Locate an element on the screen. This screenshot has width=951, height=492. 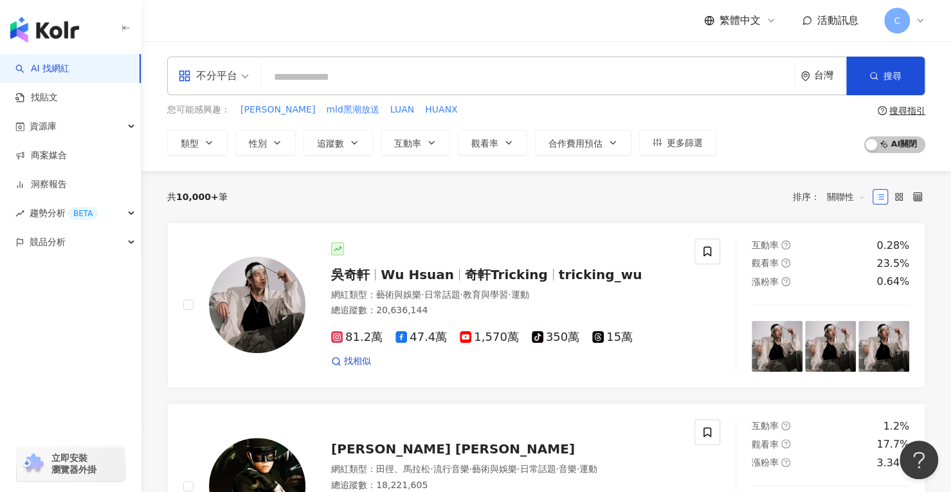
span: rise is located at coordinates (20, 214).